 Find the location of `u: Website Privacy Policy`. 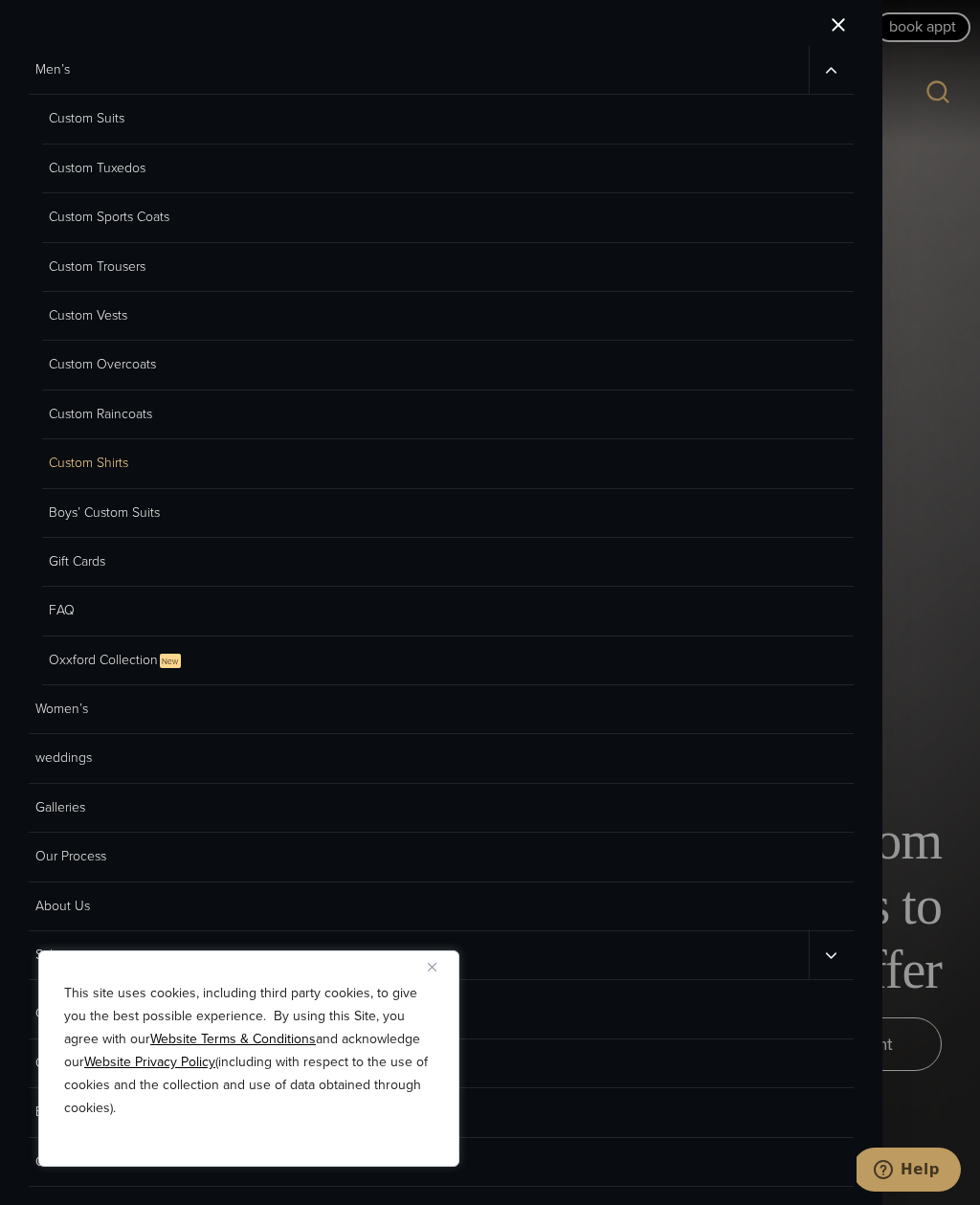

u: Website Privacy Policy is located at coordinates (150, 1061).